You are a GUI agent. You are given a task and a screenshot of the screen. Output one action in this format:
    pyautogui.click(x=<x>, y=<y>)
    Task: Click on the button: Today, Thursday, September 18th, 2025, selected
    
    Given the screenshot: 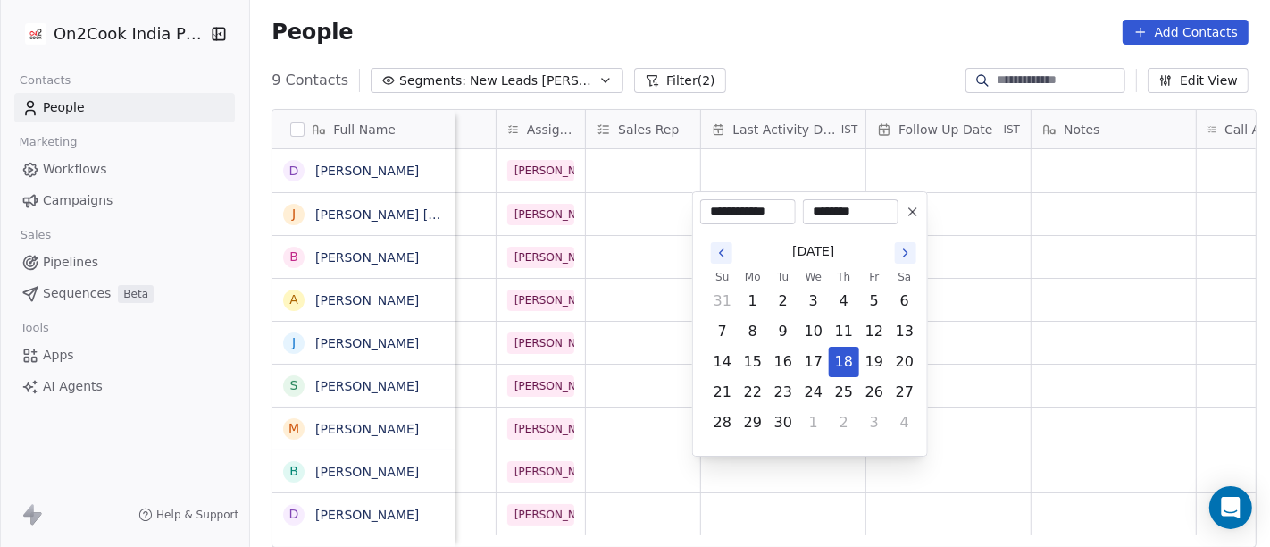 What is the action you would take?
    pyautogui.click(x=844, y=362)
    